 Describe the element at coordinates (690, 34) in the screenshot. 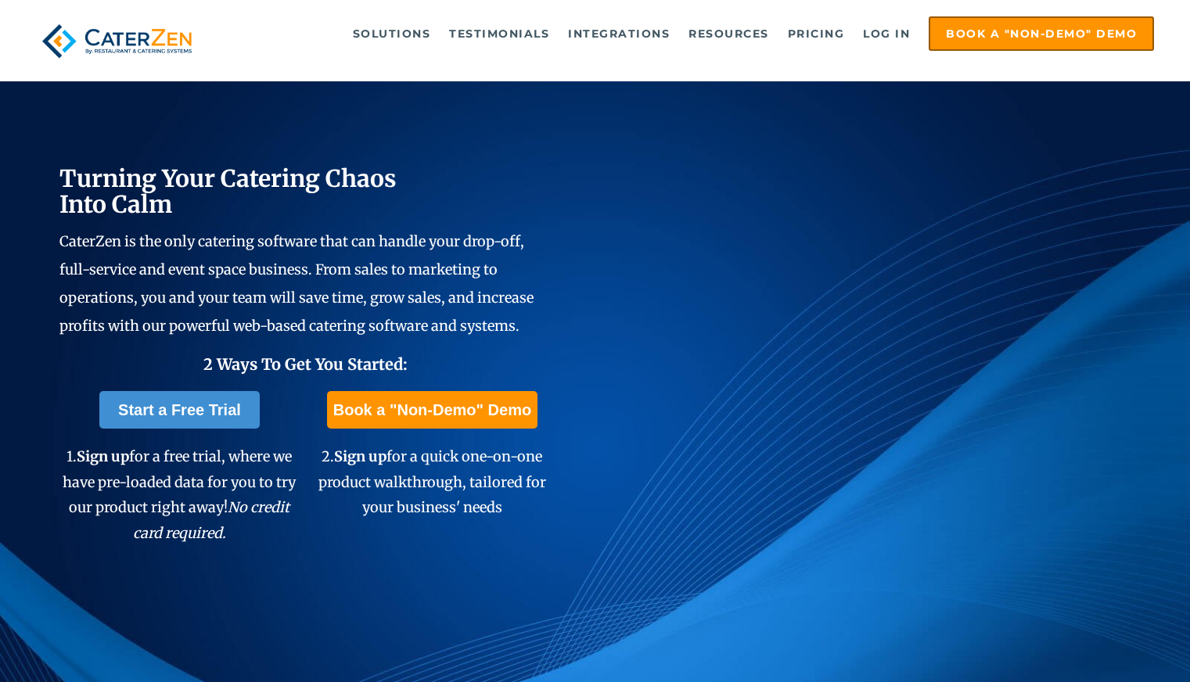

I see `div: Navigation Menu` at that location.